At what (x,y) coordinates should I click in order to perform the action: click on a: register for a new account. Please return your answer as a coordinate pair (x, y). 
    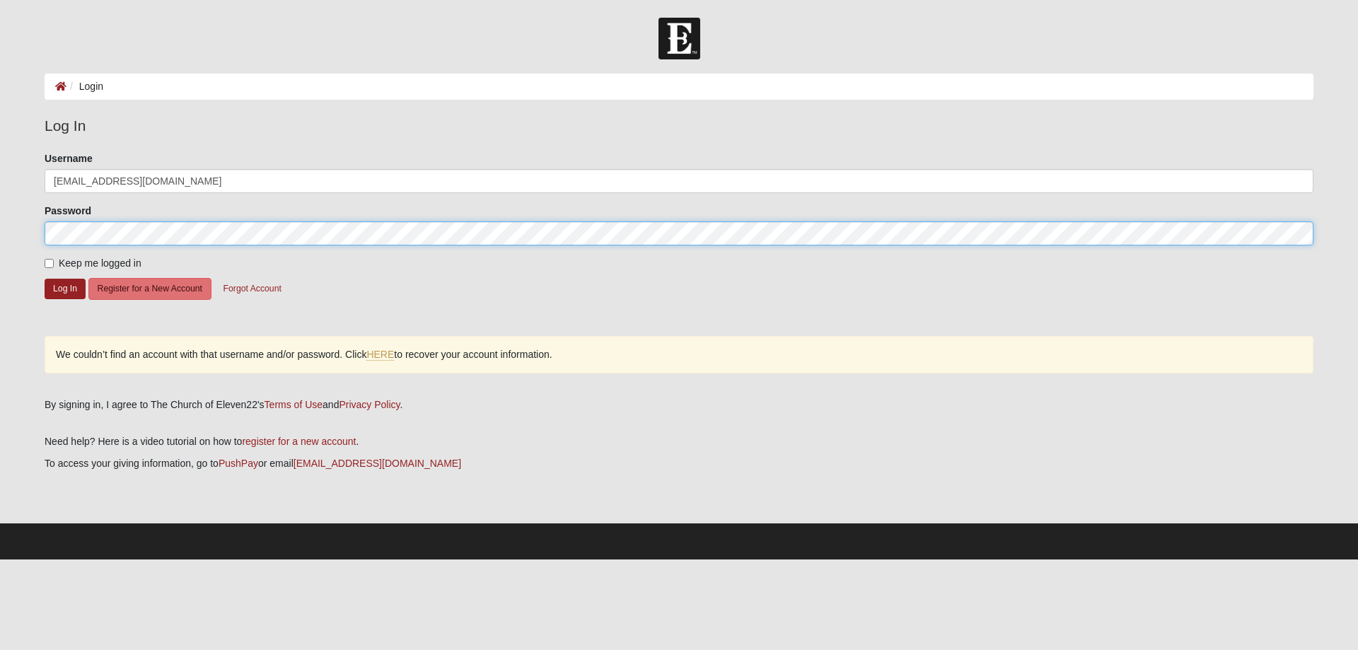
    Looking at the image, I should click on (299, 441).